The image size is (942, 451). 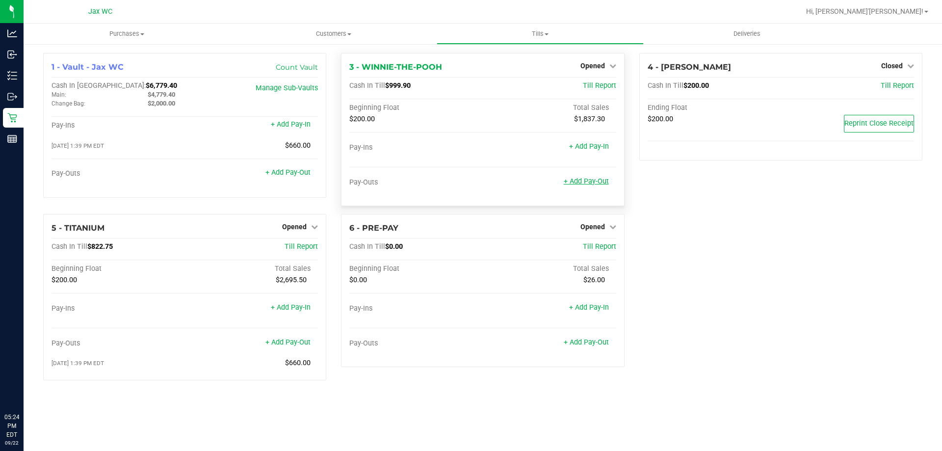 What do you see at coordinates (747, 34) in the screenshot?
I see `a: Deliveries` at bounding box center [747, 34].